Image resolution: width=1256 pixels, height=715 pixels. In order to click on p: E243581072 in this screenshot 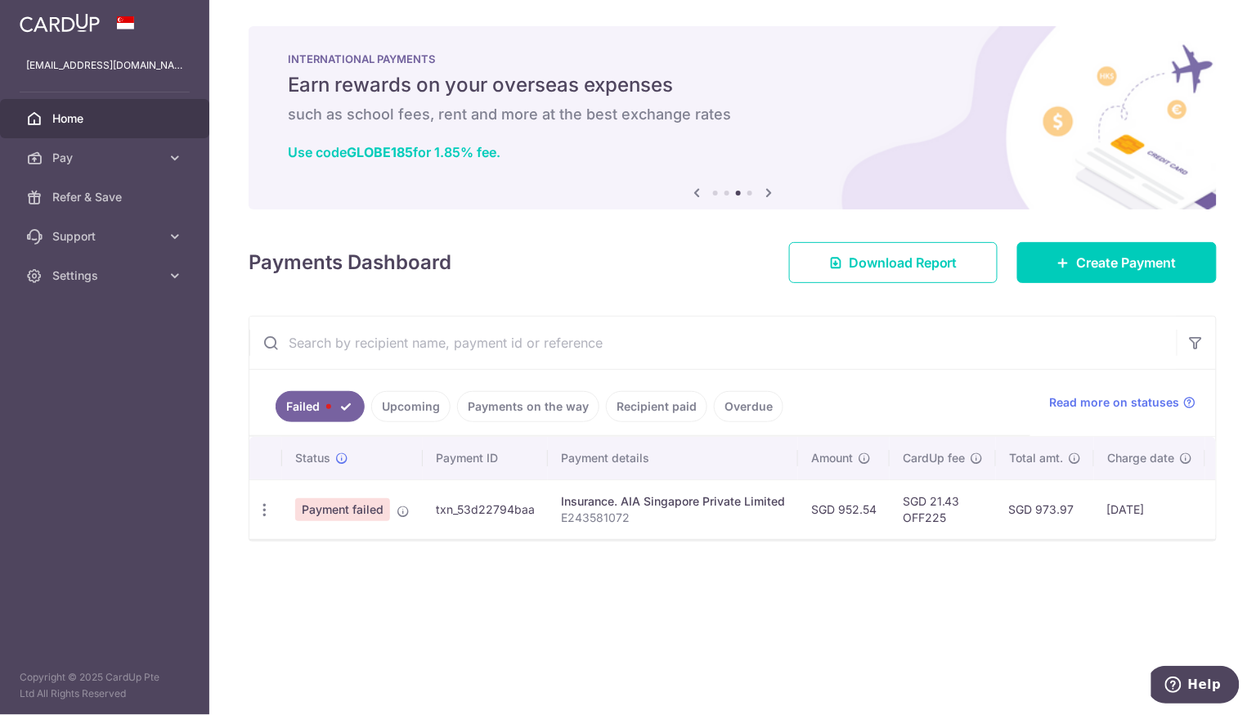, I will do `click(673, 518)`.